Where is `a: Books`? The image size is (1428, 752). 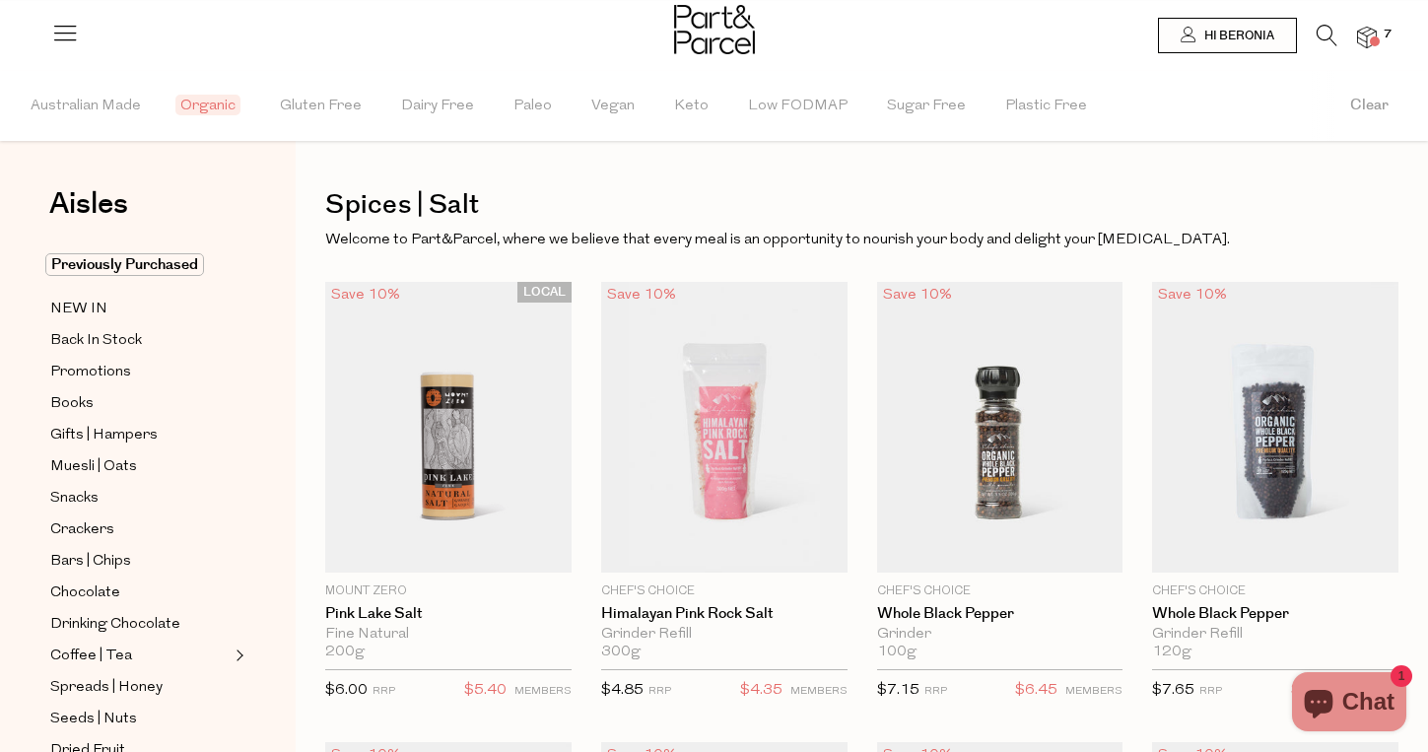 a: Books is located at coordinates (140, 403).